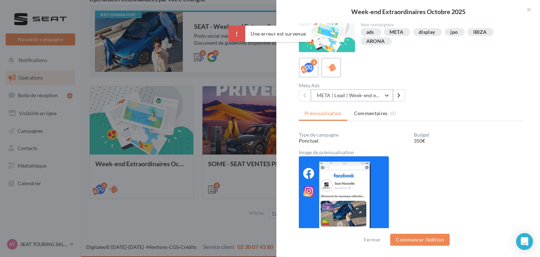 The image size is (540, 257). What do you see at coordinates (270, 34) in the screenshot?
I see `div: Une erreur est survenue` at bounding box center [270, 34].